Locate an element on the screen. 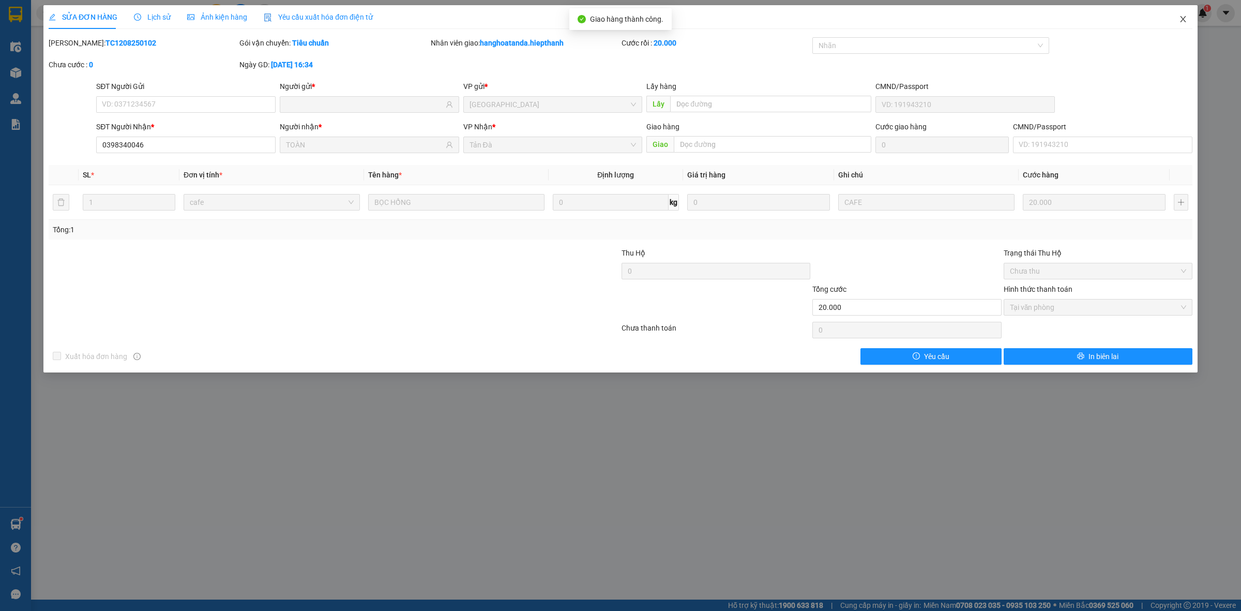 Image resolution: width=1241 pixels, height=611 pixels. span: Giao is located at coordinates (660, 144).